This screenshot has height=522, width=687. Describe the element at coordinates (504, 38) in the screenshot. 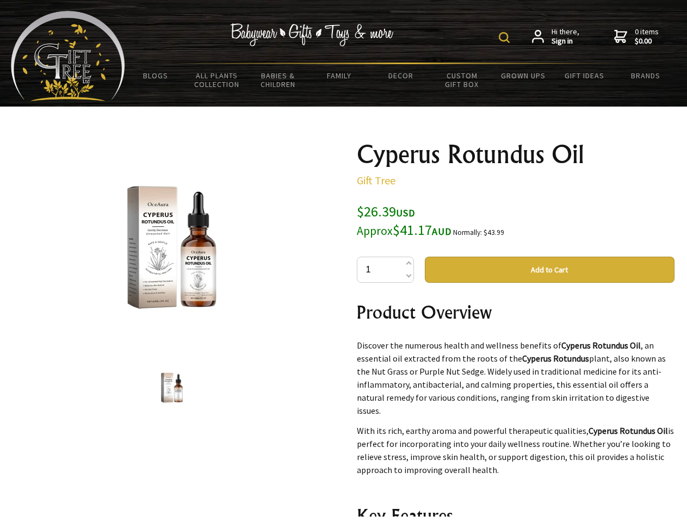

I see `img: product search` at that location.